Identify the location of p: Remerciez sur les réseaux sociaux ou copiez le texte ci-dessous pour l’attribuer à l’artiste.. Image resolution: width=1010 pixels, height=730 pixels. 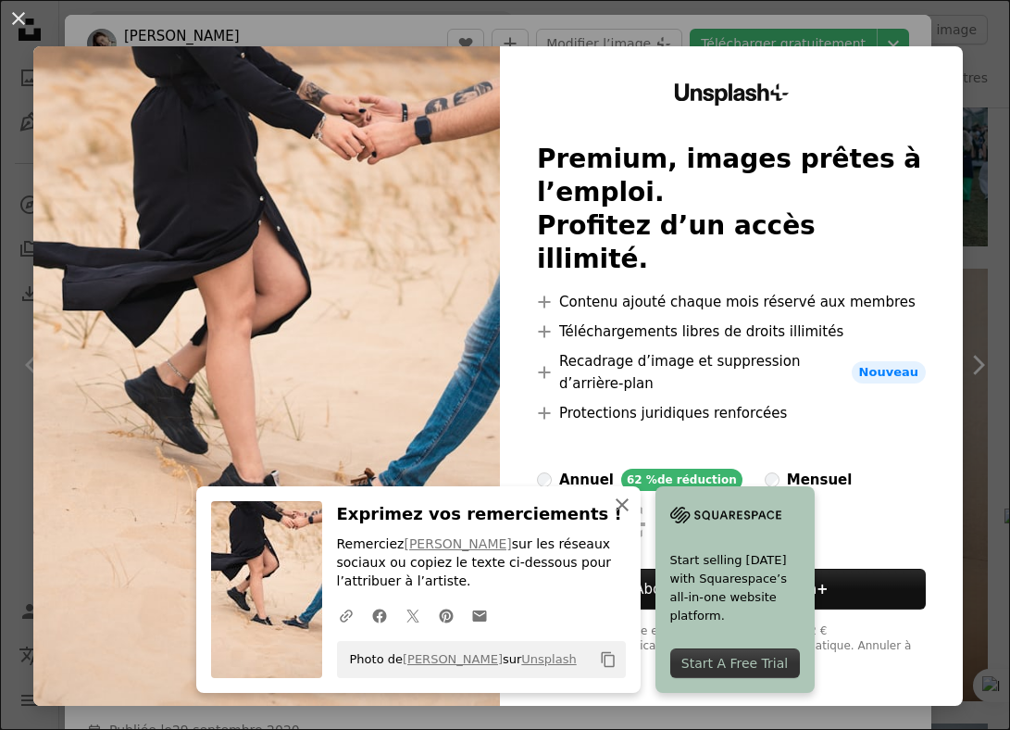
(482, 563).